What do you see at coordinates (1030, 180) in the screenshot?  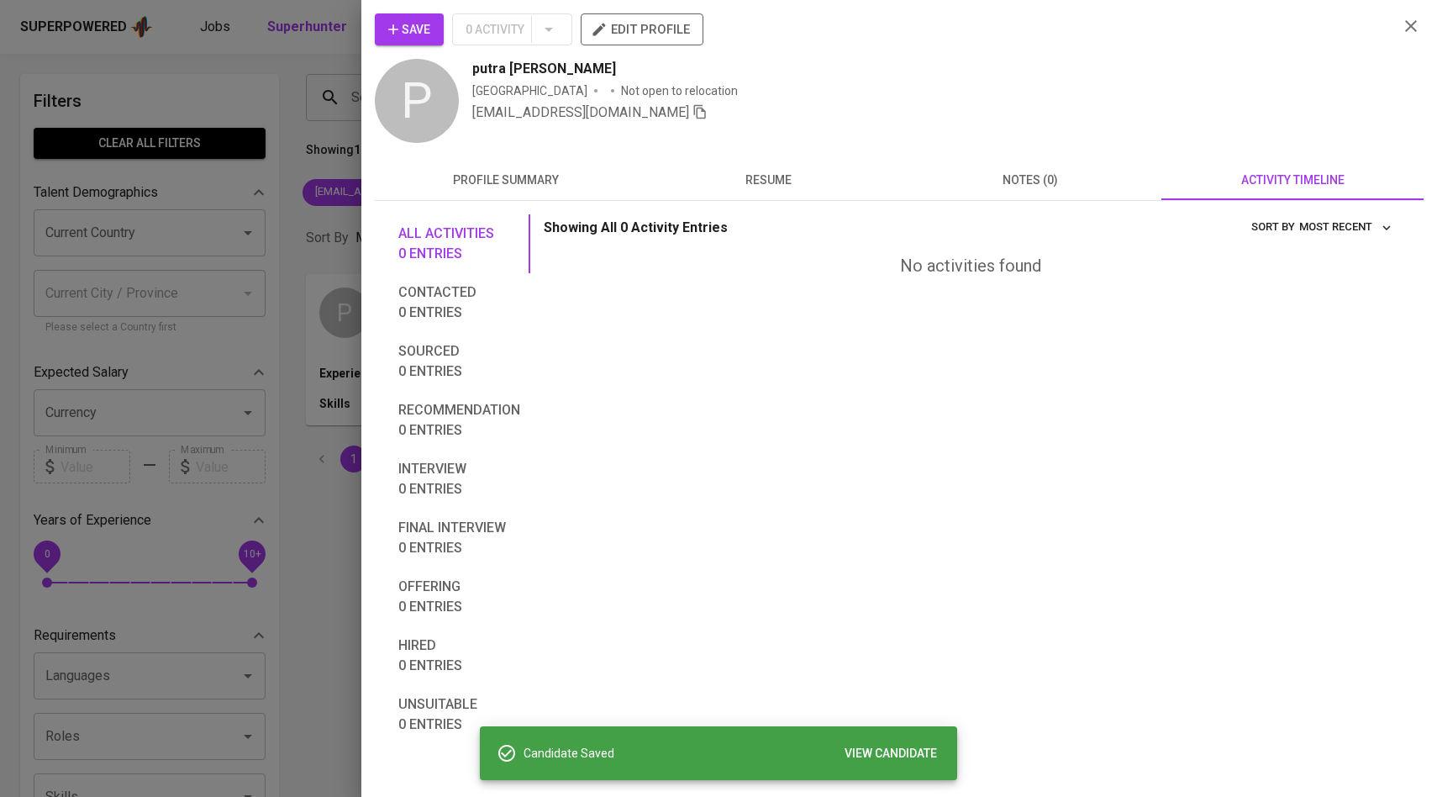 I see `span: notes (0)` at bounding box center [1030, 180].